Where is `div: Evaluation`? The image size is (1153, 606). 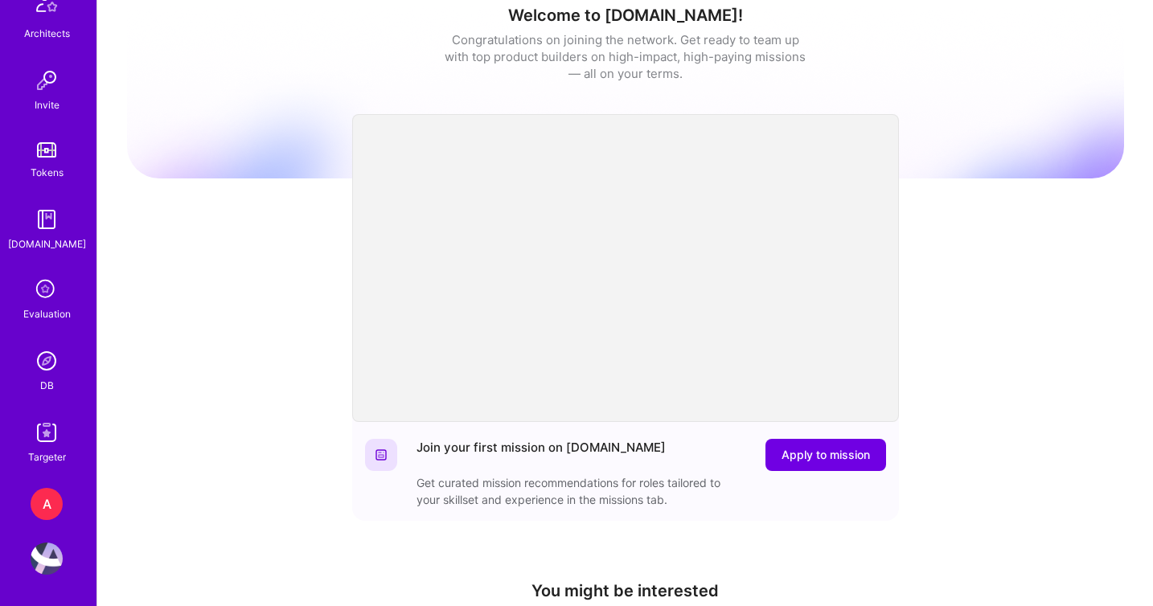
div: Evaluation is located at coordinates (47, 314).